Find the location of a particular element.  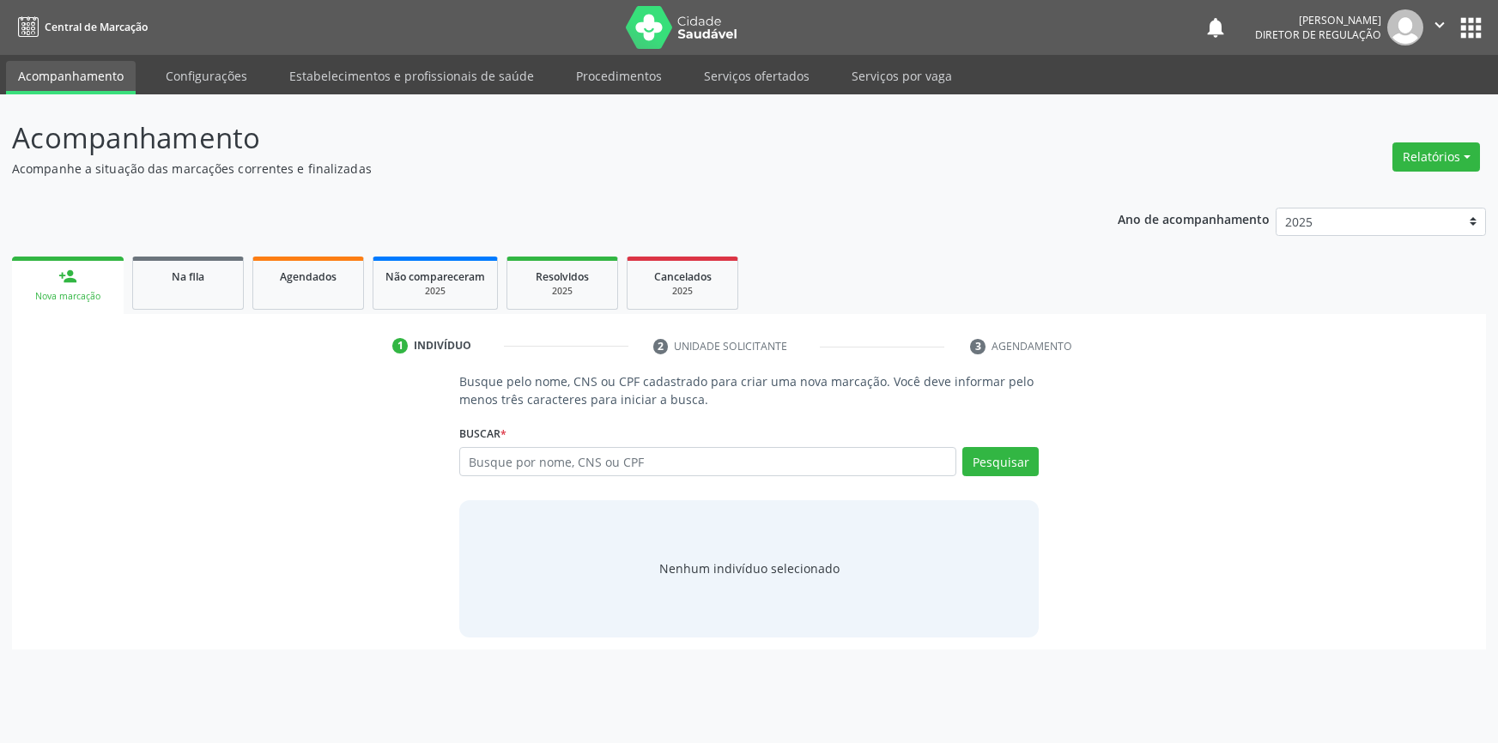

span: Na fila is located at coordinates (188, 276).